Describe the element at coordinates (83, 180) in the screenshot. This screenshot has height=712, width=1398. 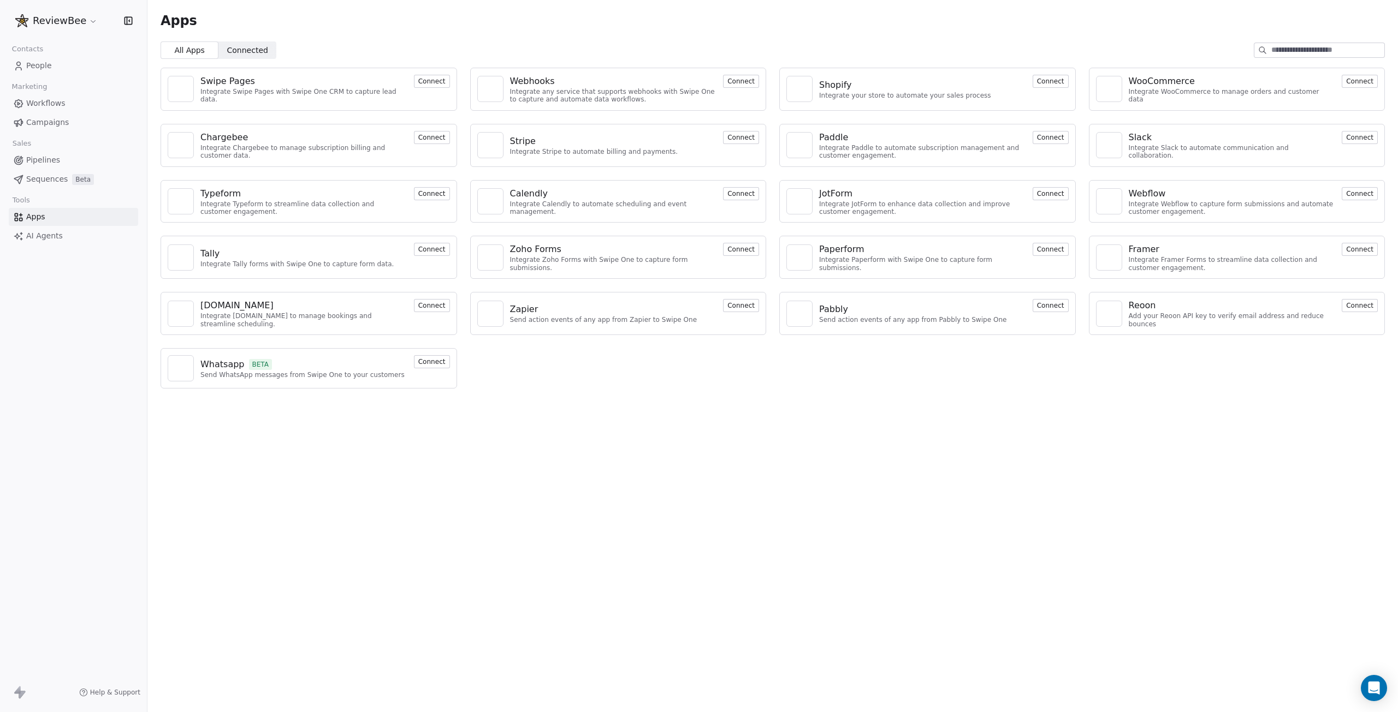
I see `span: Beta` at that location.